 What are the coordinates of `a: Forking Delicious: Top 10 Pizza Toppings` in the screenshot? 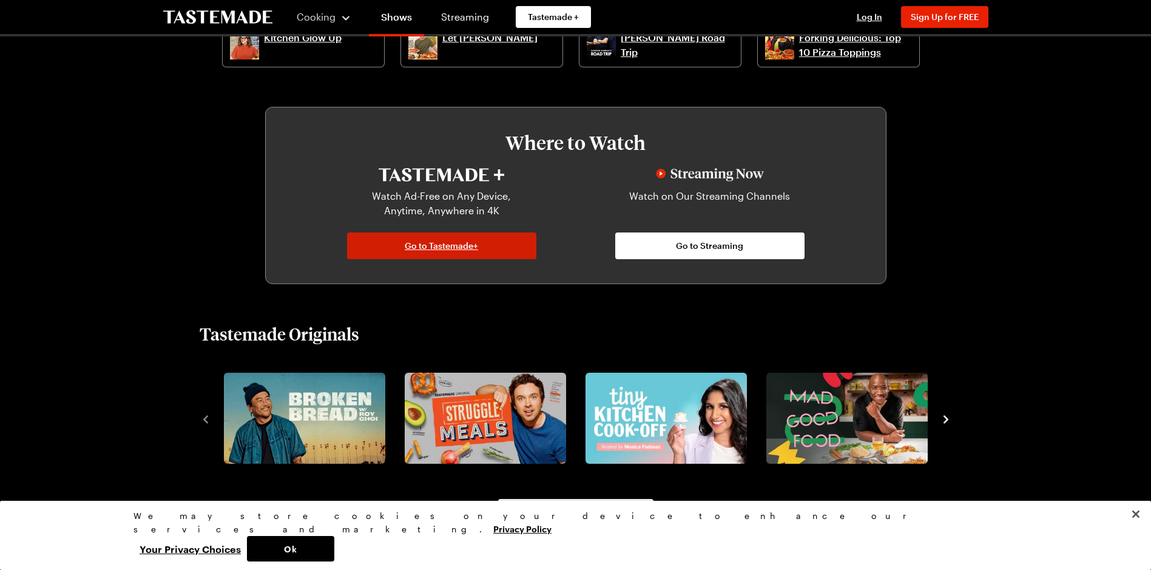 It's located at (855, 45).